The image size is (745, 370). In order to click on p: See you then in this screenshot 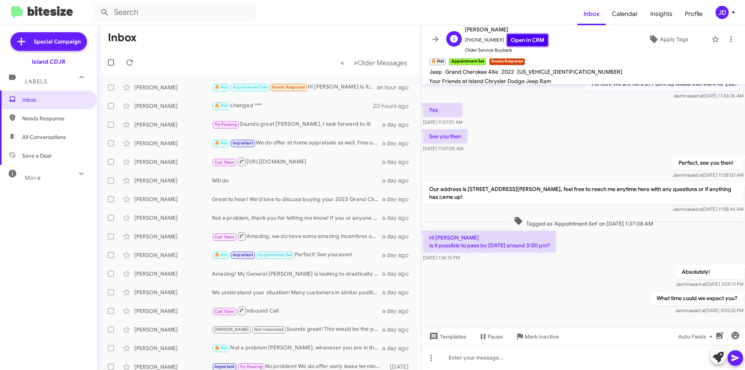, I will do `click(445, 136)`.